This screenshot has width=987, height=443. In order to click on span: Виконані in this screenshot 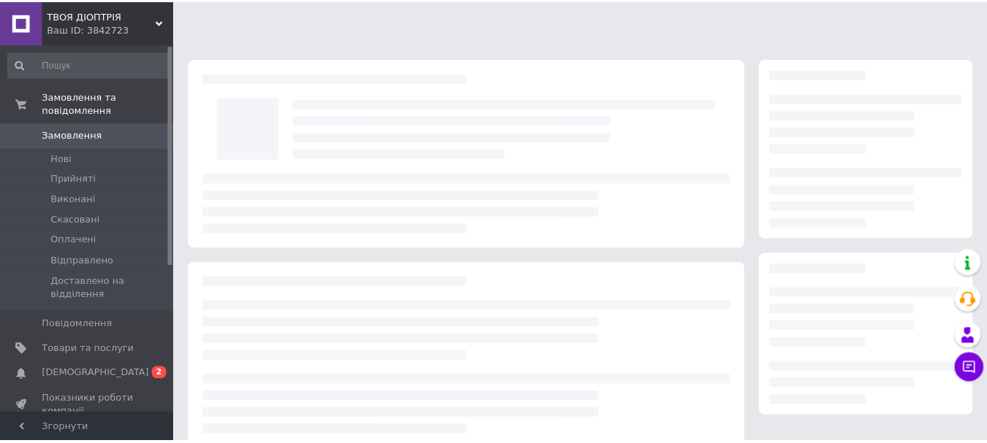, I will do `click(74, 199)`.